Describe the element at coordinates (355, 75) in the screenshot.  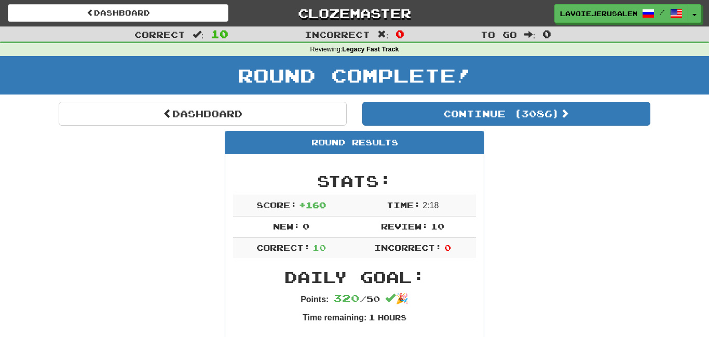
I see `h1: Round Complete!` at that location.